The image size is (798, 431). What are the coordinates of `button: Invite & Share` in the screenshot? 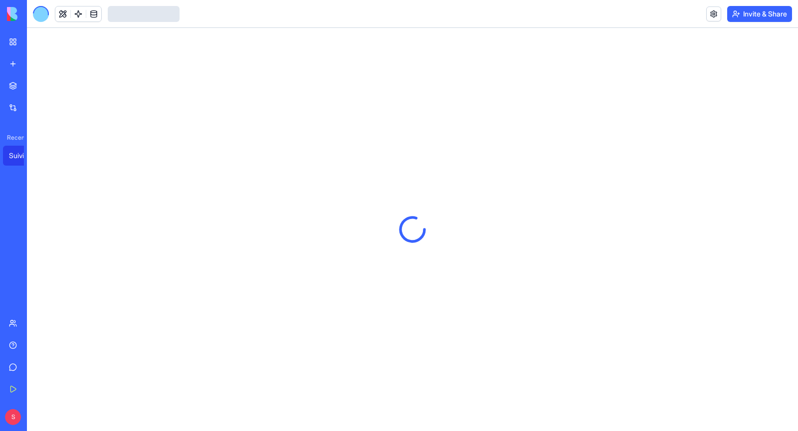 It's located at (760, 14).